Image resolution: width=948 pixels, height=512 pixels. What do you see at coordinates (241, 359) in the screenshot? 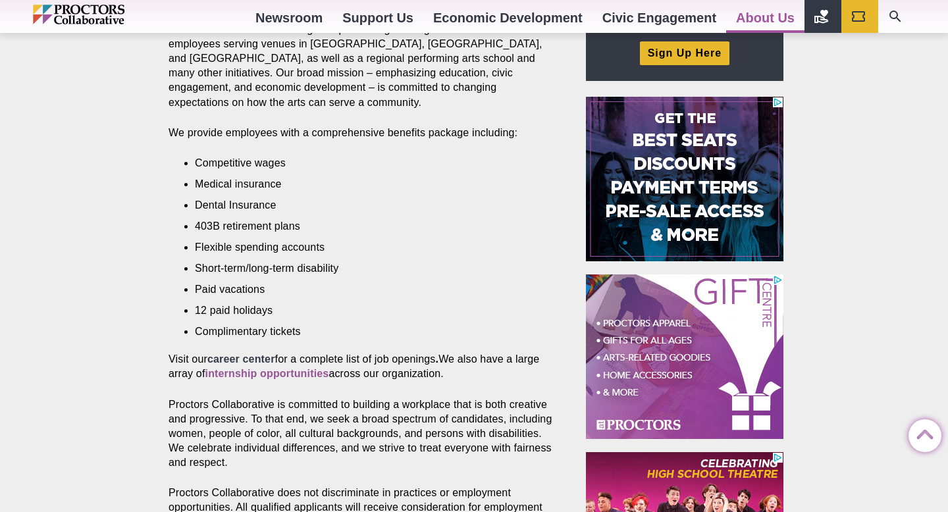
I see `a: career center` at bounding box center [241, 359].